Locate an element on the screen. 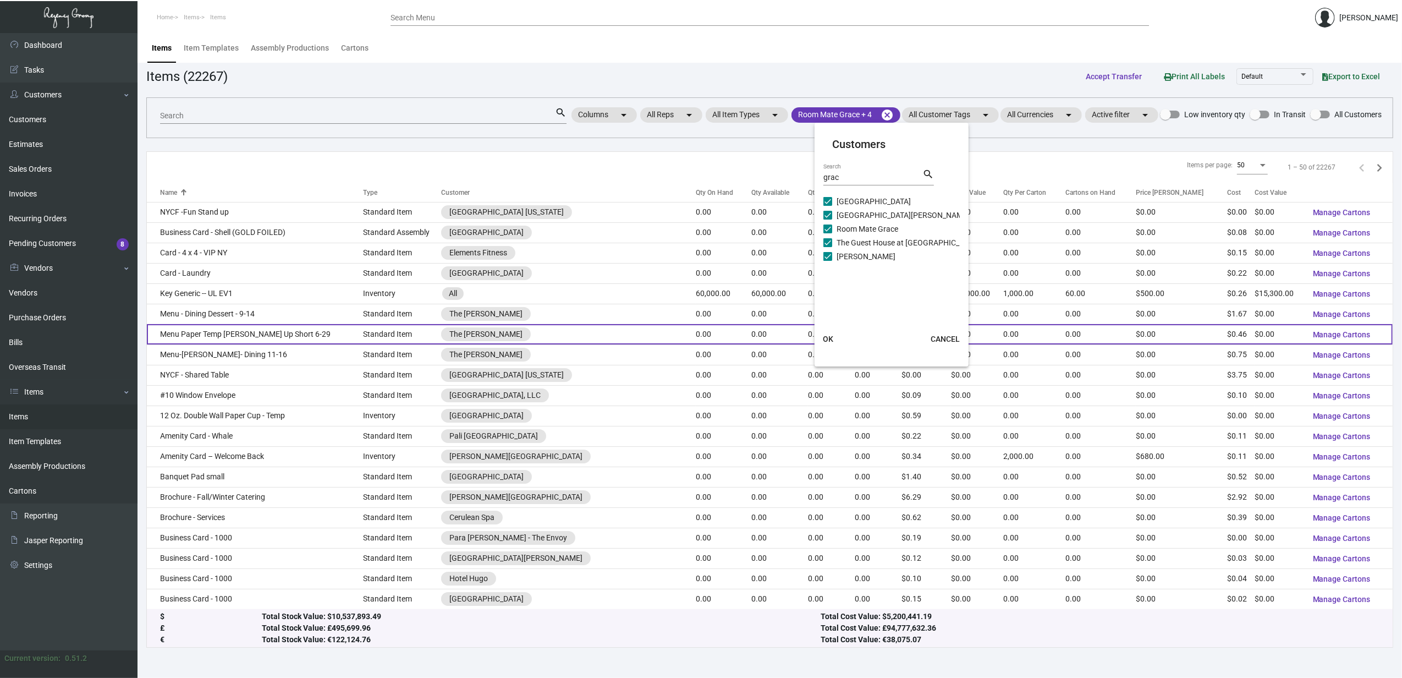  span: OK is located at coordinates (828, 339).